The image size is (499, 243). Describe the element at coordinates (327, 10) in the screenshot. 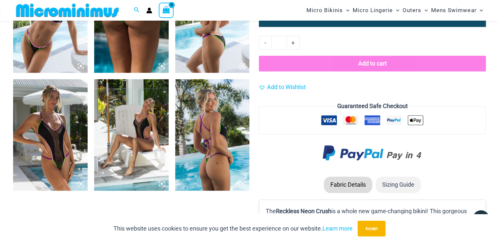

I see `a: Micro BikinisMenu ToggleMenu Toggle` at that location.